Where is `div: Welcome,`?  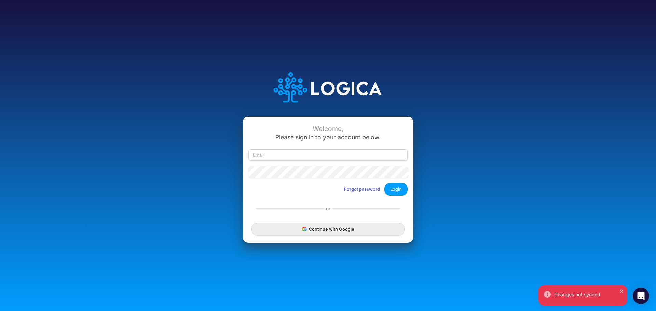 div: Welcome, is located at coordinates (328, 129).